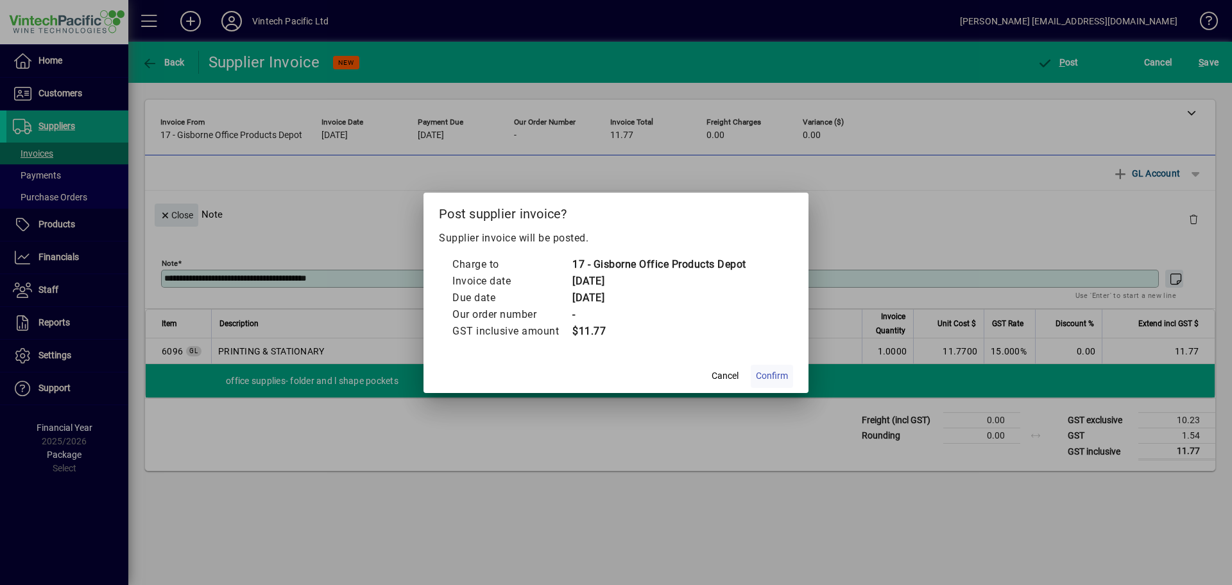  Describe the element at coordinates (725, 376) in the screenshot. I see `button: Cancel` at that location.